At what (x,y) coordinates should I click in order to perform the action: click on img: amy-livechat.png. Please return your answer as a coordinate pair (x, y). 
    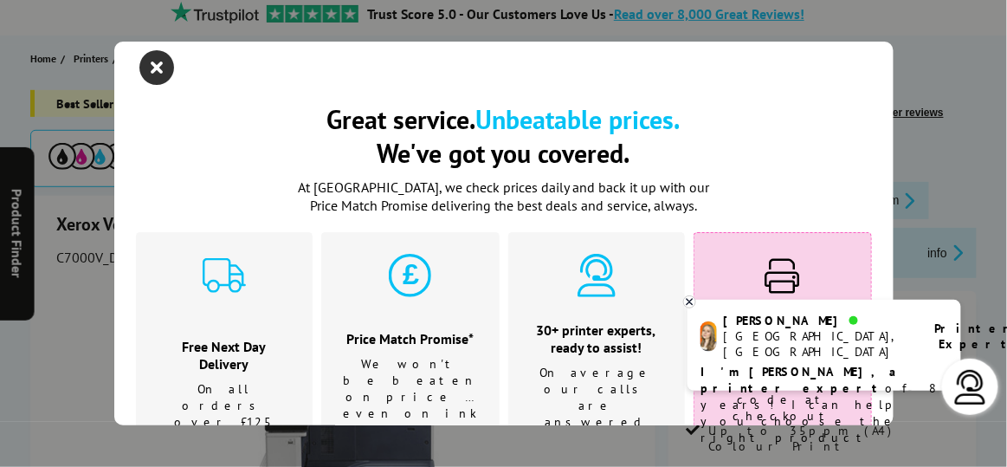
    Looking at the image, I should click on (708, 336).